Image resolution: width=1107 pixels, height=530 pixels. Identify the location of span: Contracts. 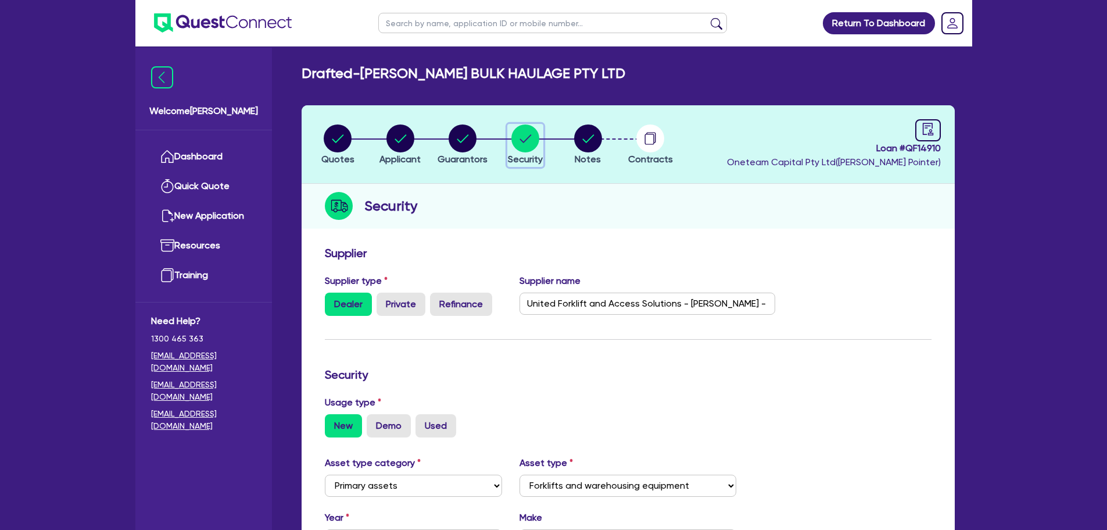
(650, 159).